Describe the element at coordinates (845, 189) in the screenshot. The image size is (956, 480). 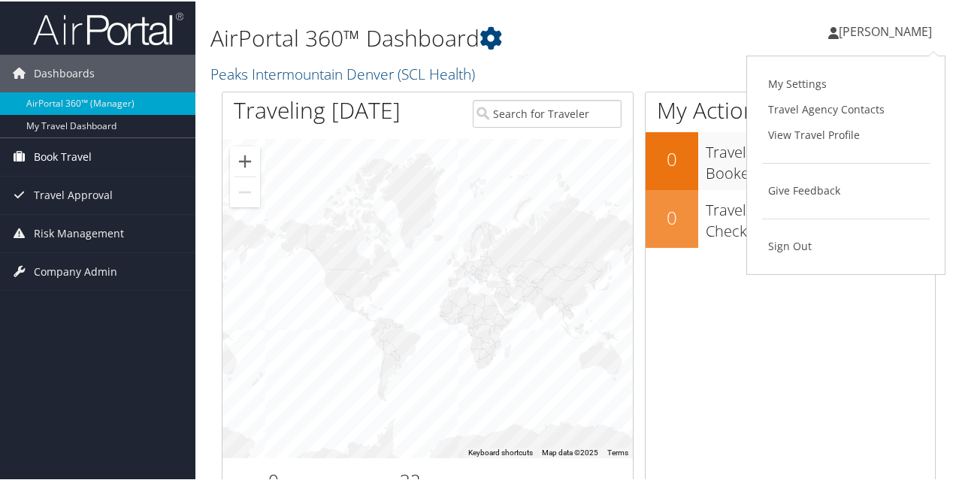
I see `a: Give Feedback` at that location.